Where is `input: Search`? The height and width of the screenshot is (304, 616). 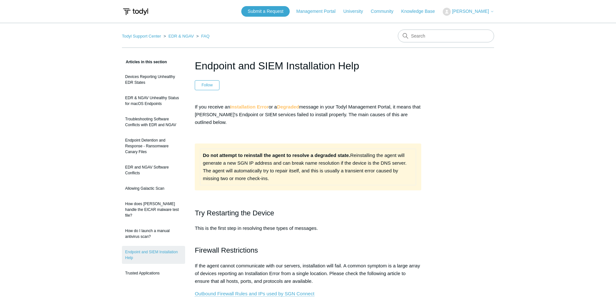
input: Search is located at coordinates (446, 36).